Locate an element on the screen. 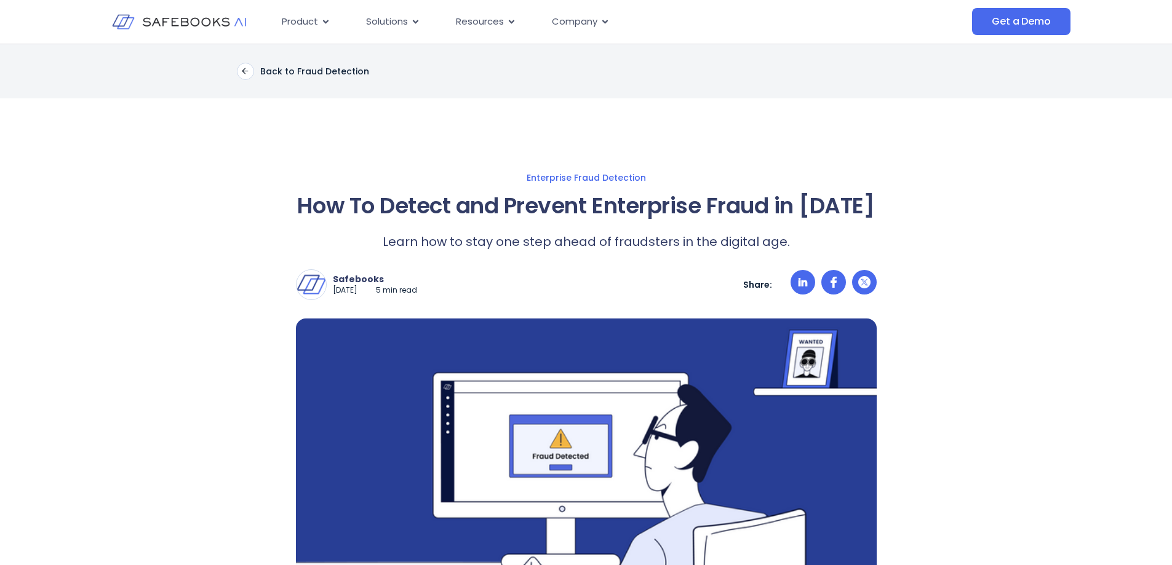 The width and height of the screenshot is (1172, 565). p: Share: is located at coordinates (757, 285).